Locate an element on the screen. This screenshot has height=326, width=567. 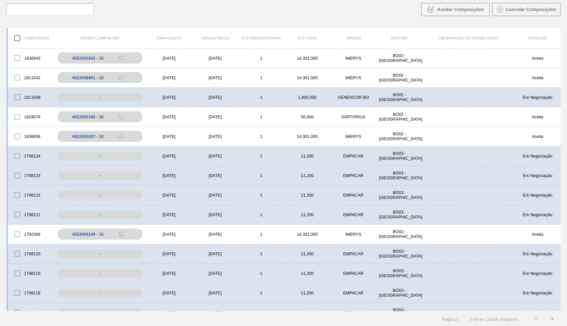
div: 1811542 is located at coordinates (31, 78).